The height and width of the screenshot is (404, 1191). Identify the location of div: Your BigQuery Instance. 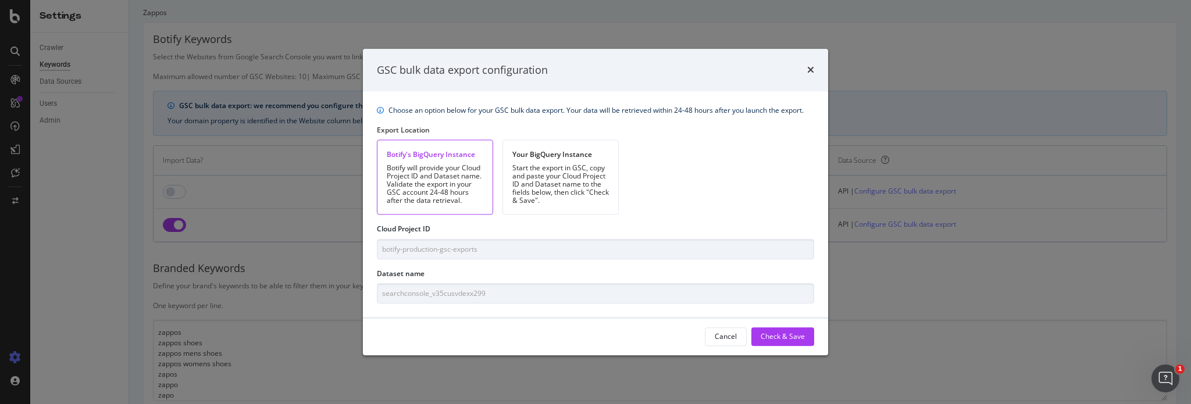
(560, 155).